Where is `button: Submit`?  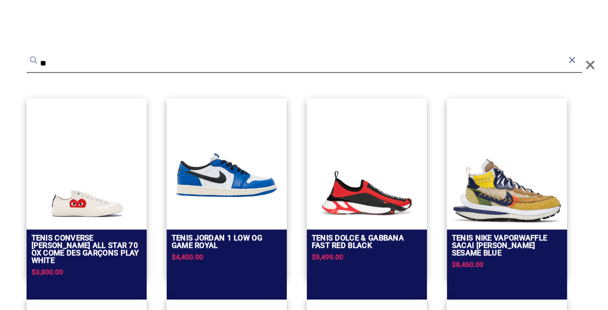 button: Submit is located at coordinates (34, 60).